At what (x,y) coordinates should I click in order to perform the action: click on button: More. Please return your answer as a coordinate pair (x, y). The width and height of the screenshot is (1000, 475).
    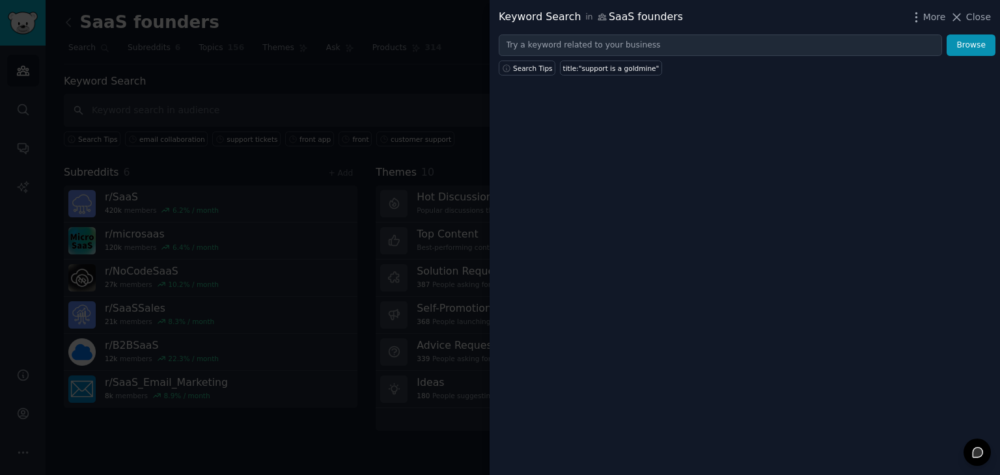
    Looking at the image, I should click on (928, 17).